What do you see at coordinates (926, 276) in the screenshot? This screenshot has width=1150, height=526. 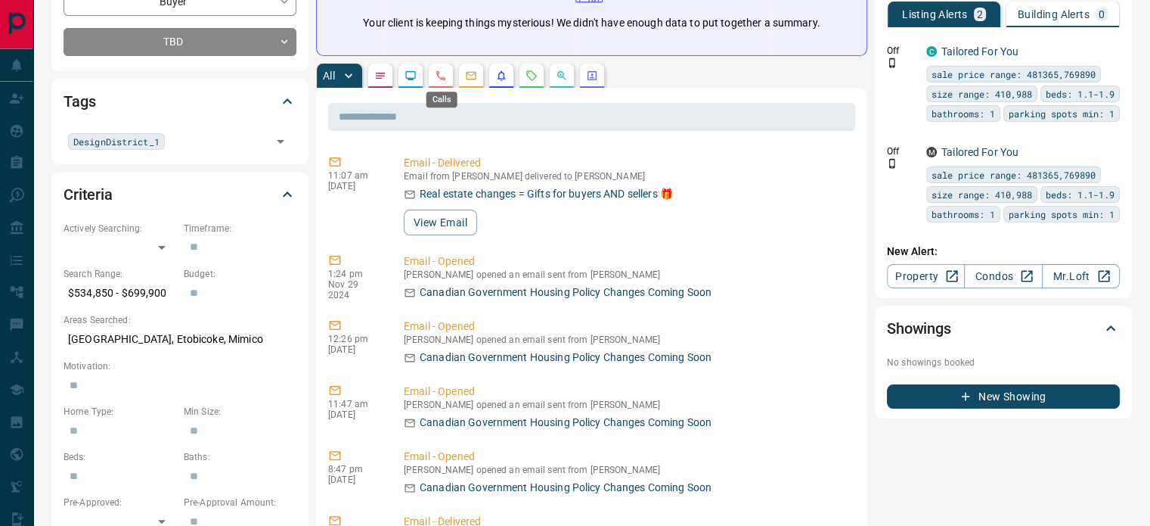 I see `a: Property` at bounding box center [926, 276].